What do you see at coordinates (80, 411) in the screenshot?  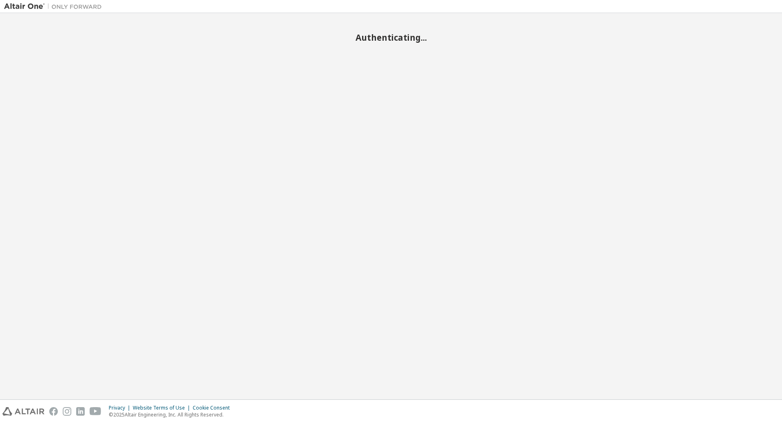 I see `img: linkedin.svg` at bounding box center [80, 411].